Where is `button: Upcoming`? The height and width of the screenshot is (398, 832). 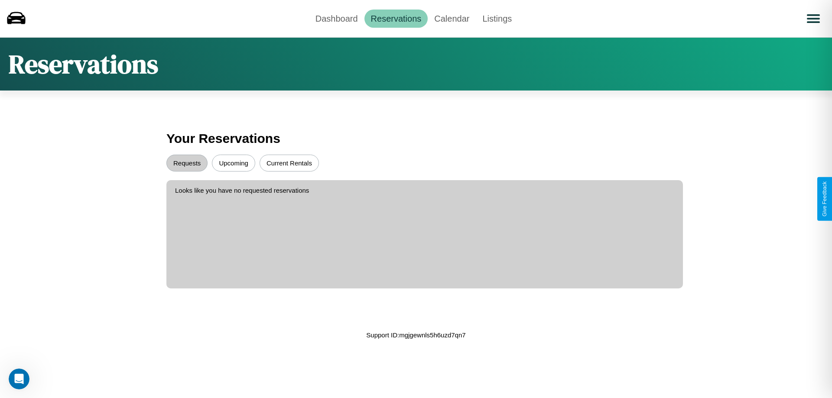 button: Upcoming is located at coordinates (233, 163).